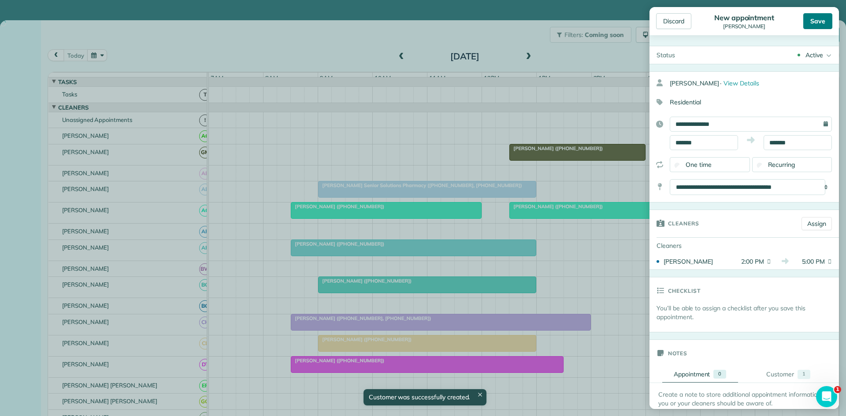 The image size is (846, 416). Describe the element at coordinates (425, 397) in the screenshot. I see `div: Customer was successfully created.` at that location.